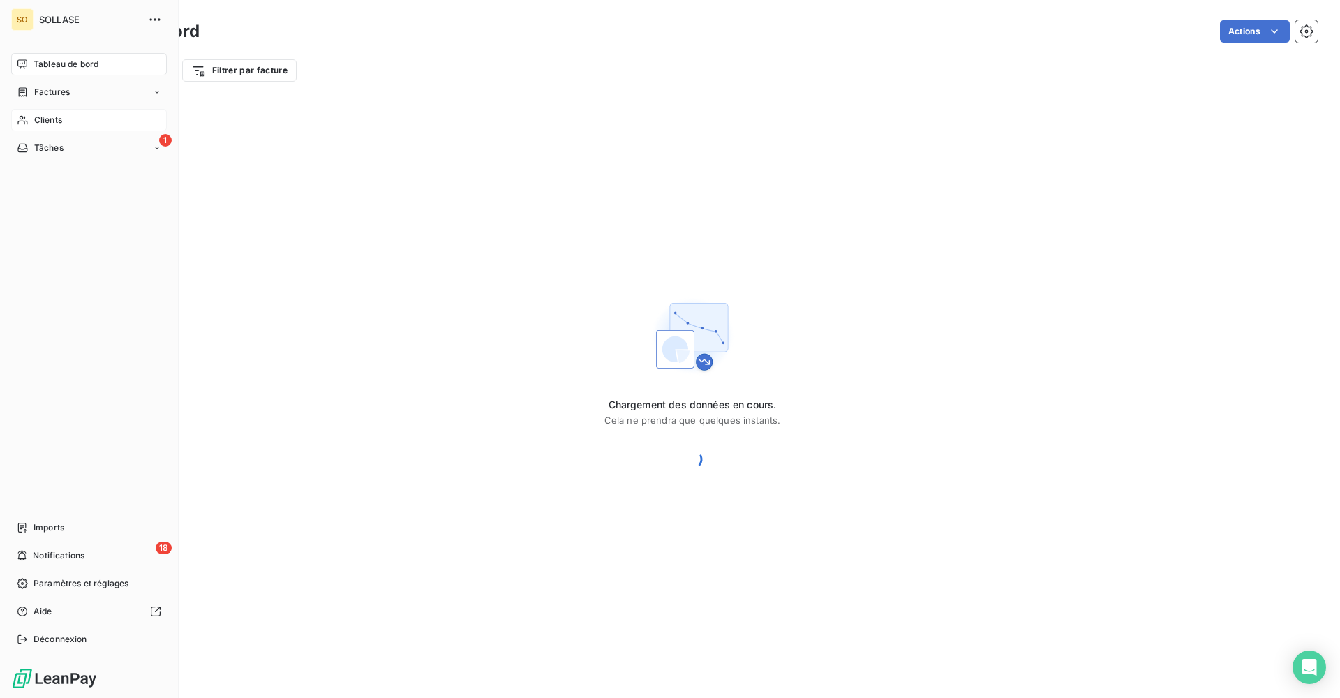  Describe the element at coordinates (163, 548) in the screenshot. I see `span: 18` at that location.